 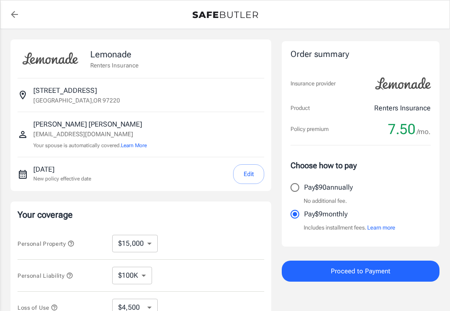 I want to click on p: Pay $90 annually, so click(x=328, y=187).